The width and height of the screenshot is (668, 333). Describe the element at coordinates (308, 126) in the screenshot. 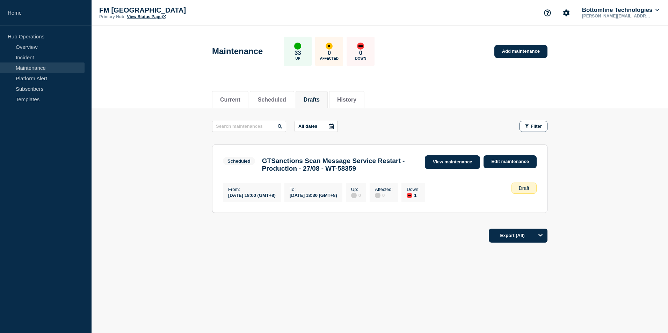

I see `p: All dates` at that location.